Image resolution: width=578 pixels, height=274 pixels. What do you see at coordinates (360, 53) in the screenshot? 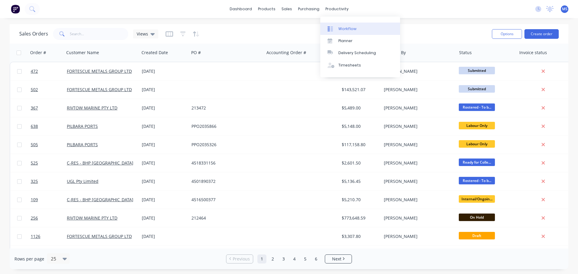
I see `a: Delivery Scheduling` at bounding box center [360, 53].